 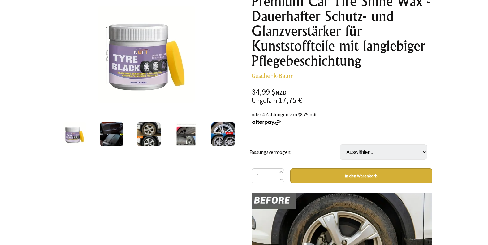 I want to click on span: NZD, so click(x=281, y=92).